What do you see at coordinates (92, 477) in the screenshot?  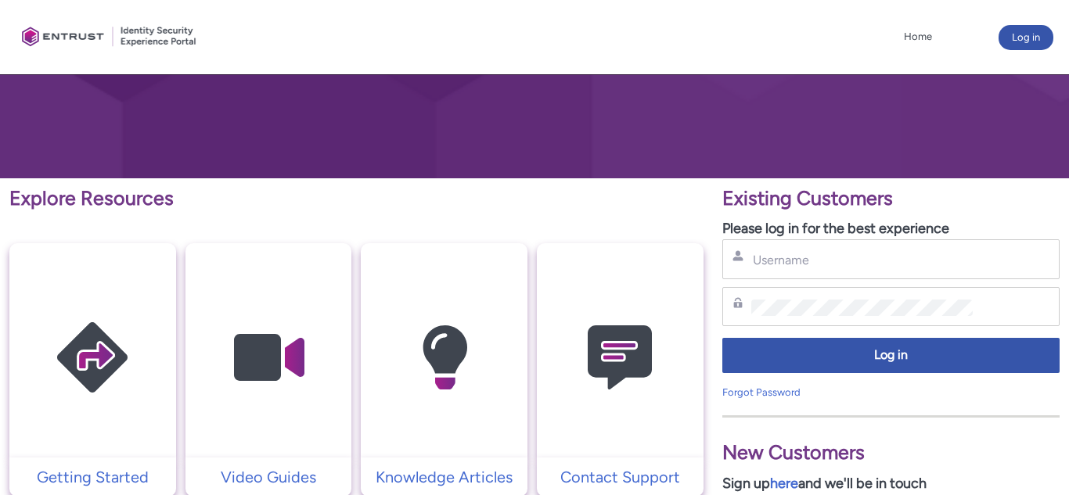 I see `a: Getting Started` at bounding box center [92, 477].